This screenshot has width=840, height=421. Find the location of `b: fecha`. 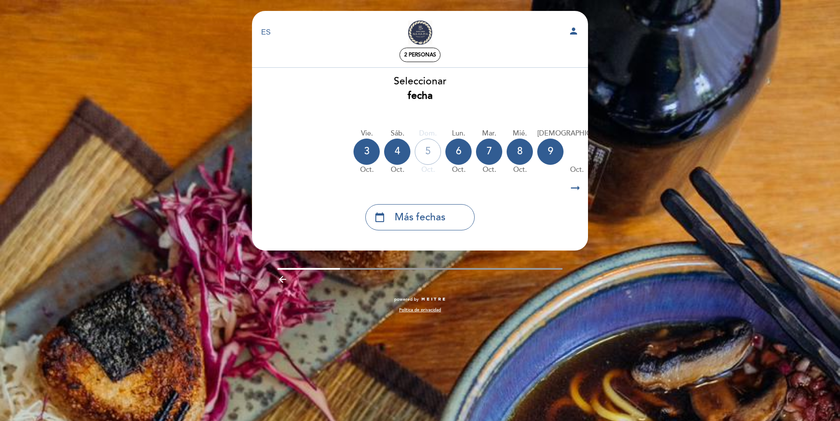

b: fecha is located at coordinates (420, 96).